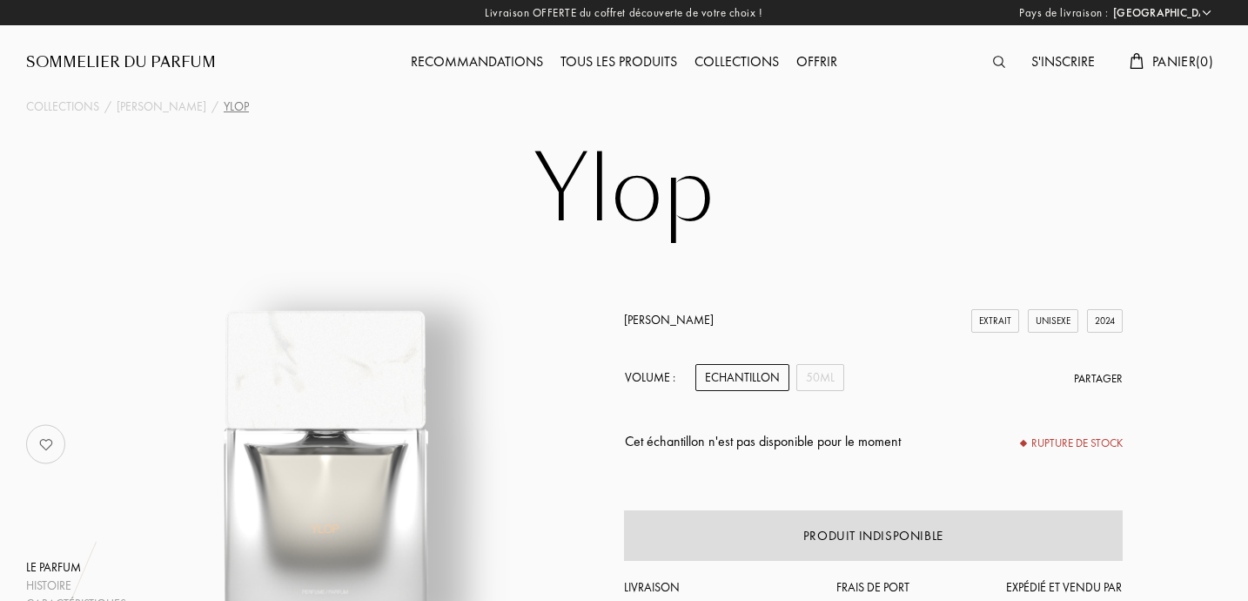  Describe the element at coordinates (619, 63) in the screenshot. I see `div: Tous les produits` at that location.